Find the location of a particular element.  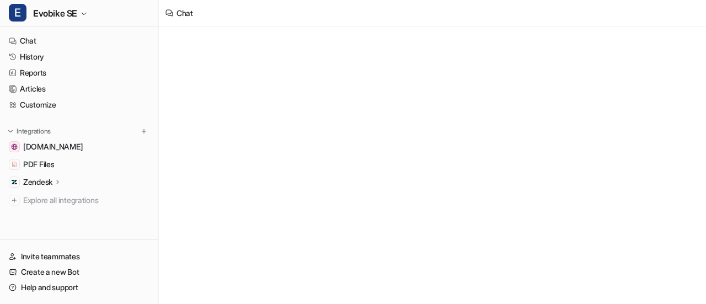

img: www.evobike.se is located at coordinates (14, 147).